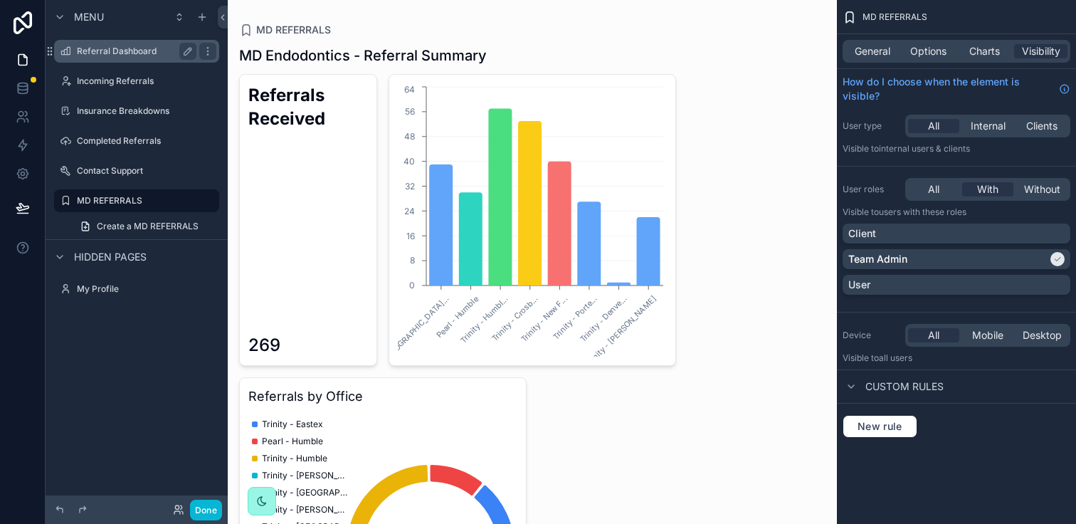 The image size is (1076, 524). Describe the element at coordinates (1042, 189) in the screenshot. I see `span: Without` at that location.